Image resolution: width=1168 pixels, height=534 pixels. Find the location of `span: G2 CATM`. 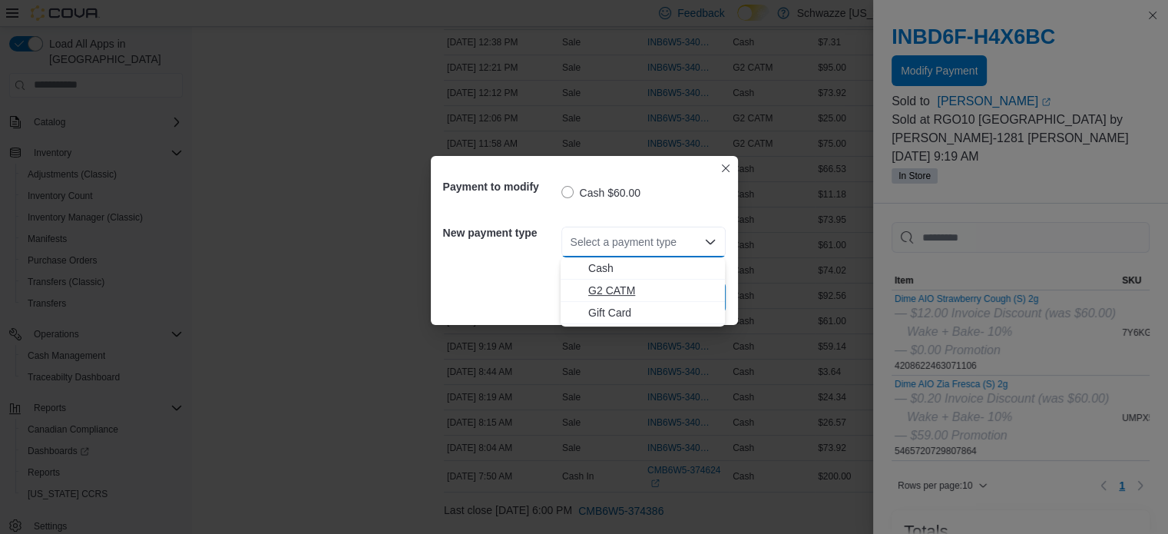

span: G2 CATM is located at coordinates (652, 290).